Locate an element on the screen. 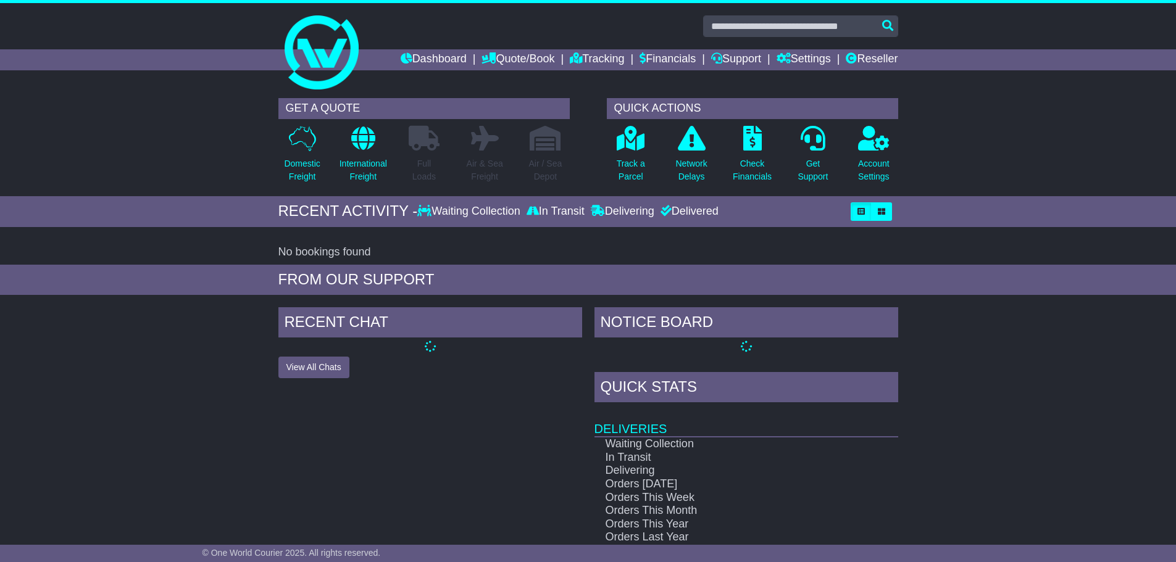 This screenshot has height=562, width=1176. div: GET A QUOTE is located at coordinates (424, 109).